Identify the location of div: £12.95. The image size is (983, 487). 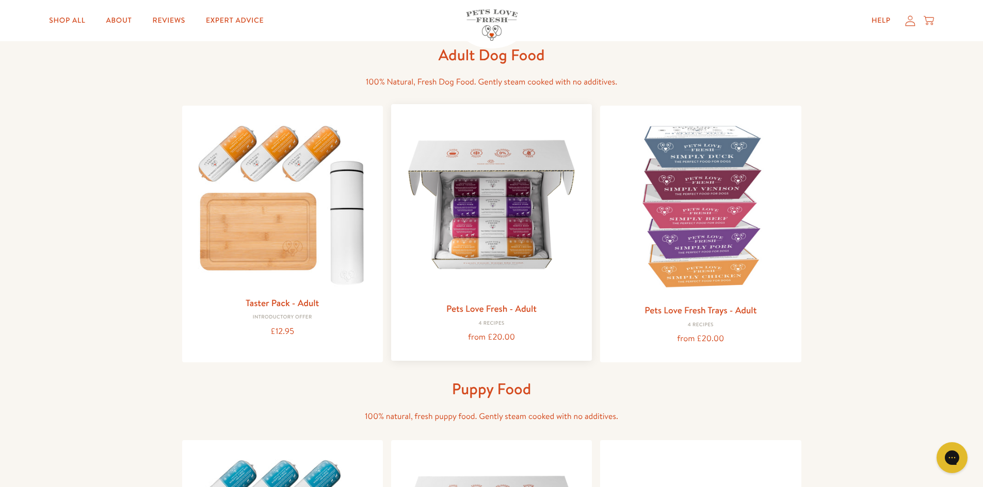
(282, 332).